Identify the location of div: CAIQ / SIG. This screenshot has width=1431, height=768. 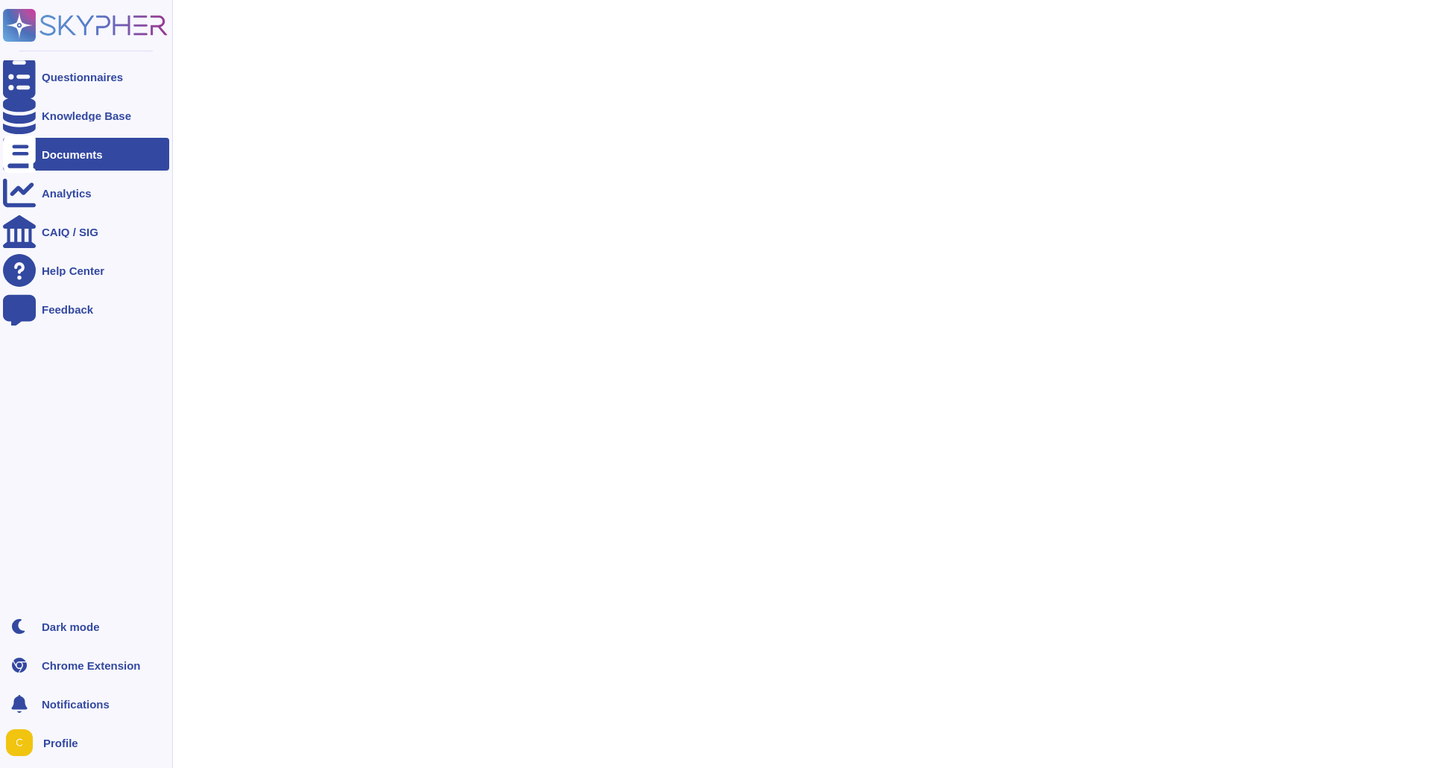
(70, 232).